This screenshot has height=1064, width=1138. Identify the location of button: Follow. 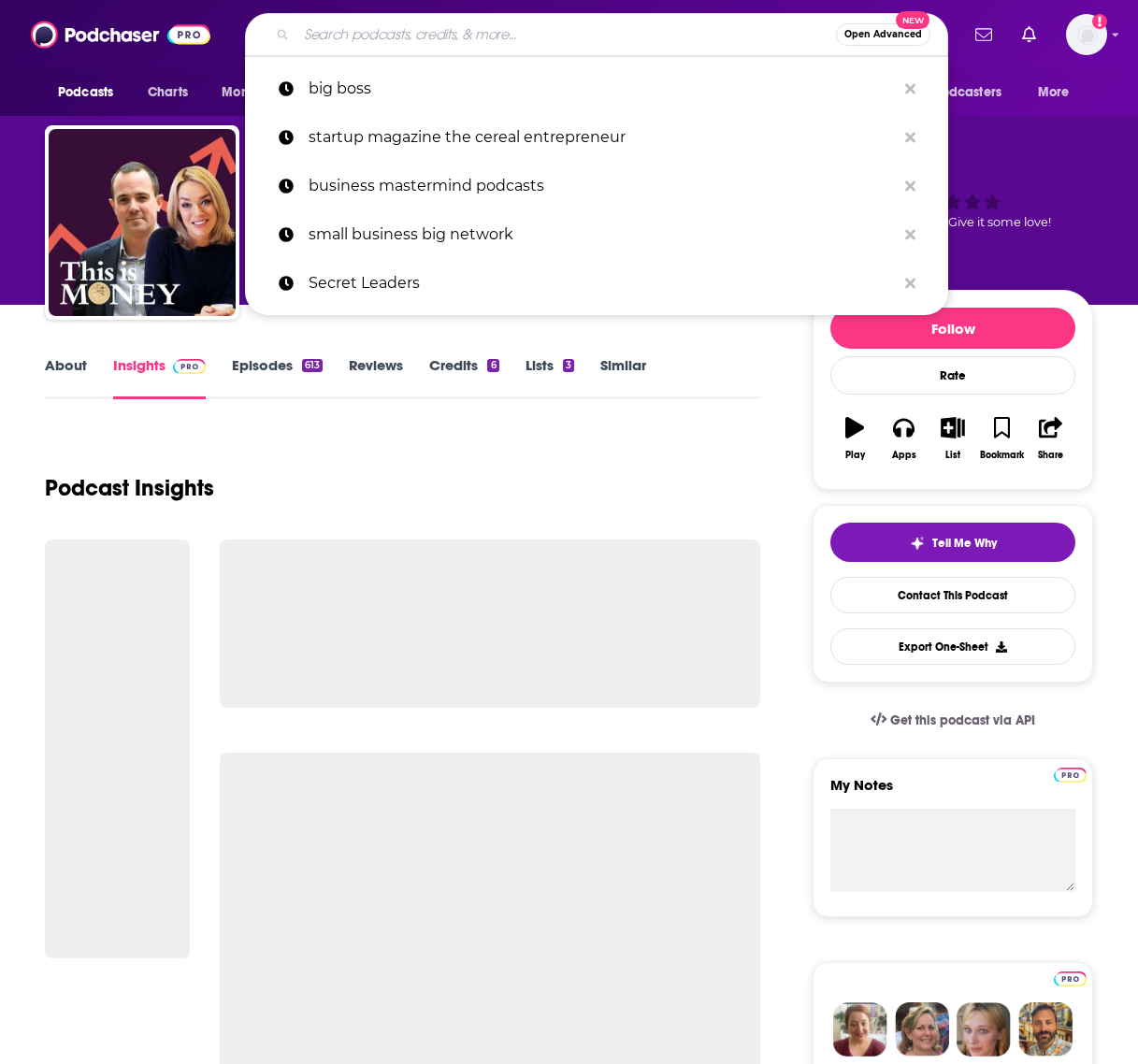
(953, 328).